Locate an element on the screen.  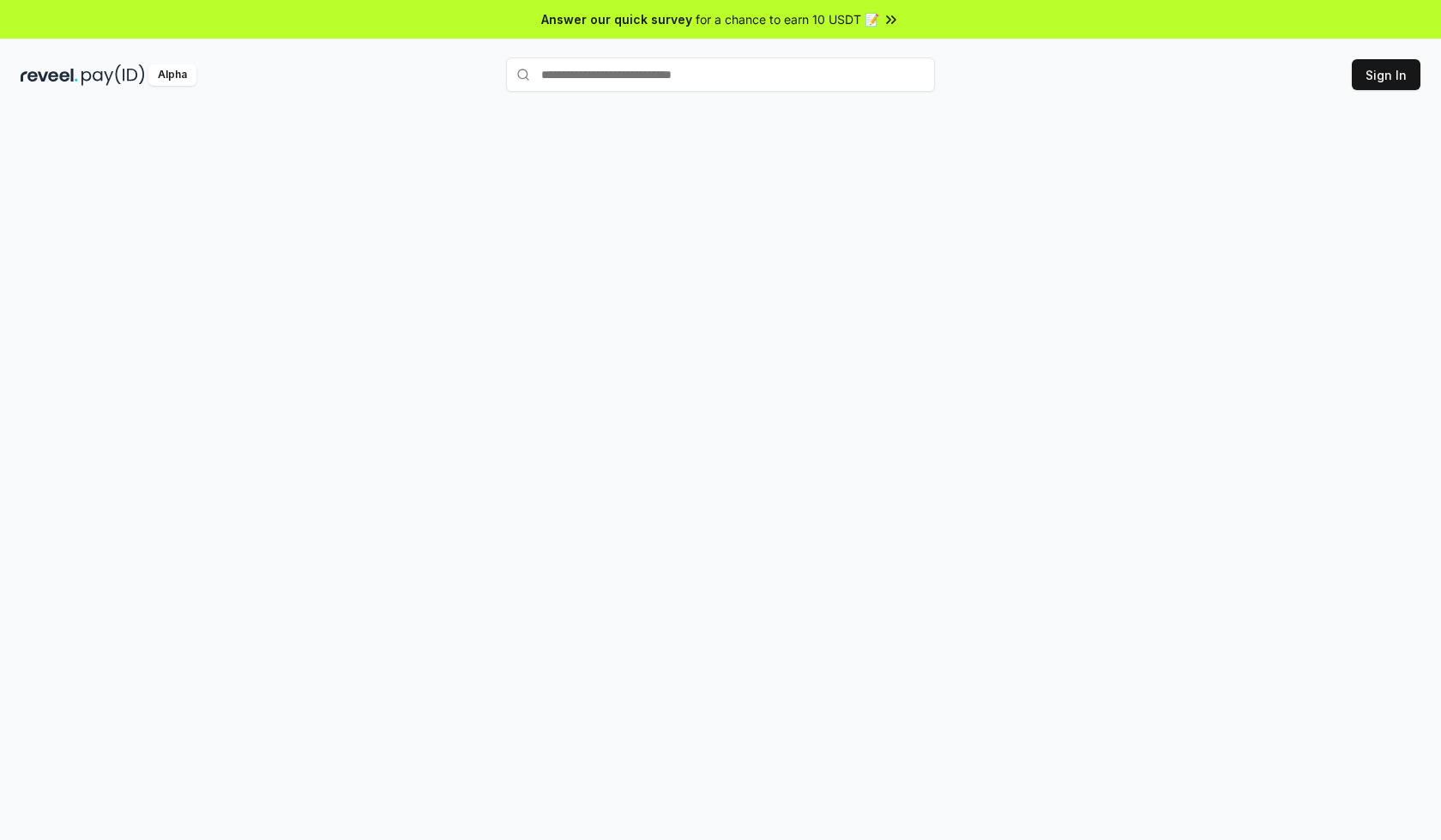
span: Answer our quick survey is located at coordinates (617, 19).